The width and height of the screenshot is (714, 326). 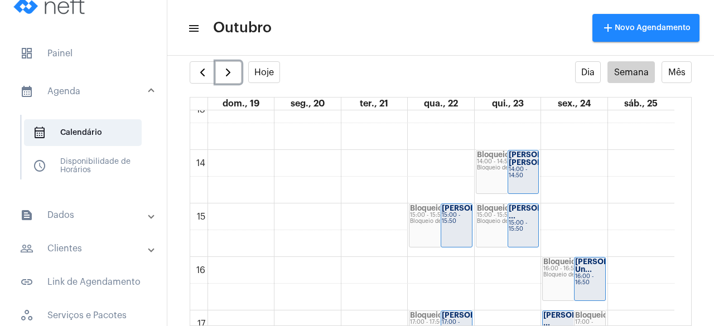 I want to click on mat-expansion-panel-header: sidenav iconClientes, so click(x=87, y=249).